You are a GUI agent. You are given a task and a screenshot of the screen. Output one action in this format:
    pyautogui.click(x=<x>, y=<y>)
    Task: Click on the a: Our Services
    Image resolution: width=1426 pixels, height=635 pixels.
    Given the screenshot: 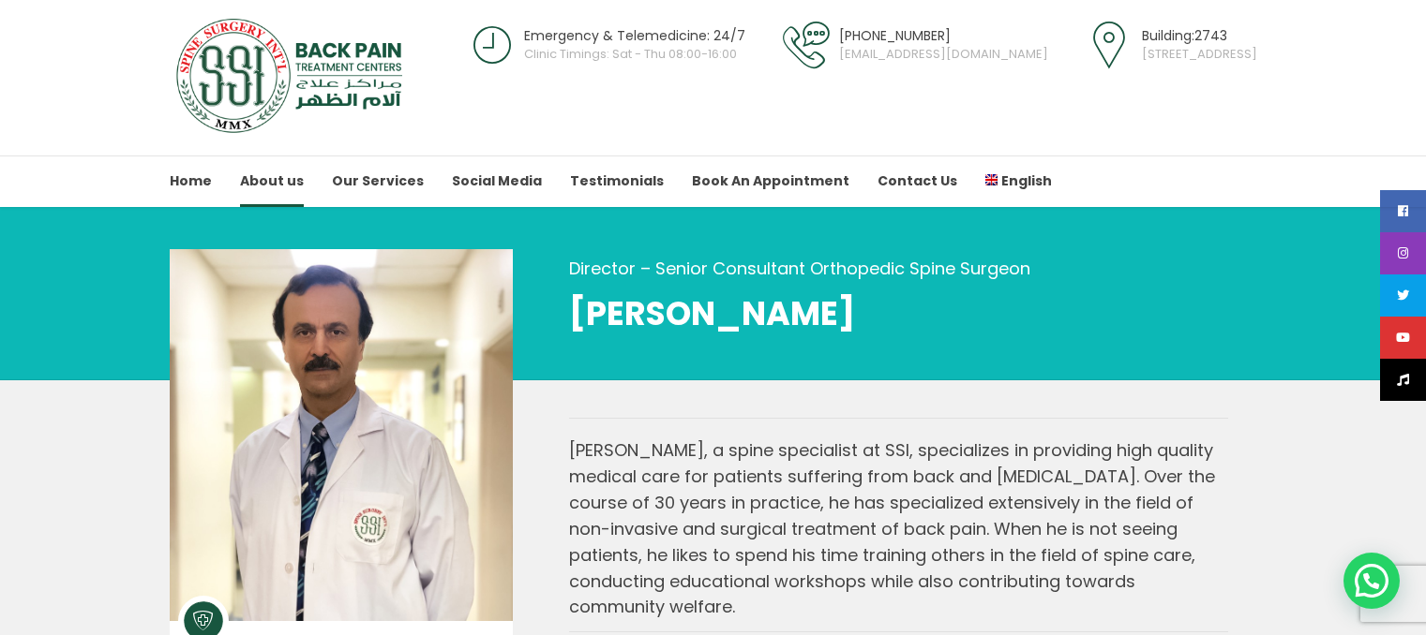 What is the action you would take?
    pyautogui.click(x=378, y=181)
    